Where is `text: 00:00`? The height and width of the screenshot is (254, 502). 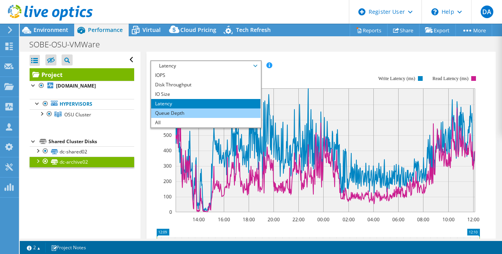 text: 00:00 is located at coordinates (323, 219).